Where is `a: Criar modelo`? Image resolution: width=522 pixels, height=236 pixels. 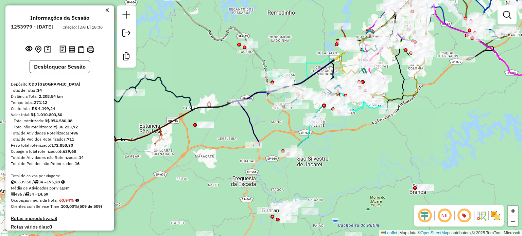
a: Criar modelo is located at coordinates (127, 57).